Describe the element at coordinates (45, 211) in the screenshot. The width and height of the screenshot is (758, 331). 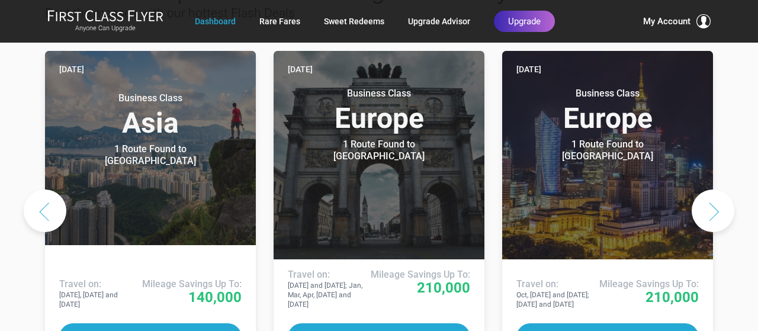
I see `button: Previous slide` at that location.